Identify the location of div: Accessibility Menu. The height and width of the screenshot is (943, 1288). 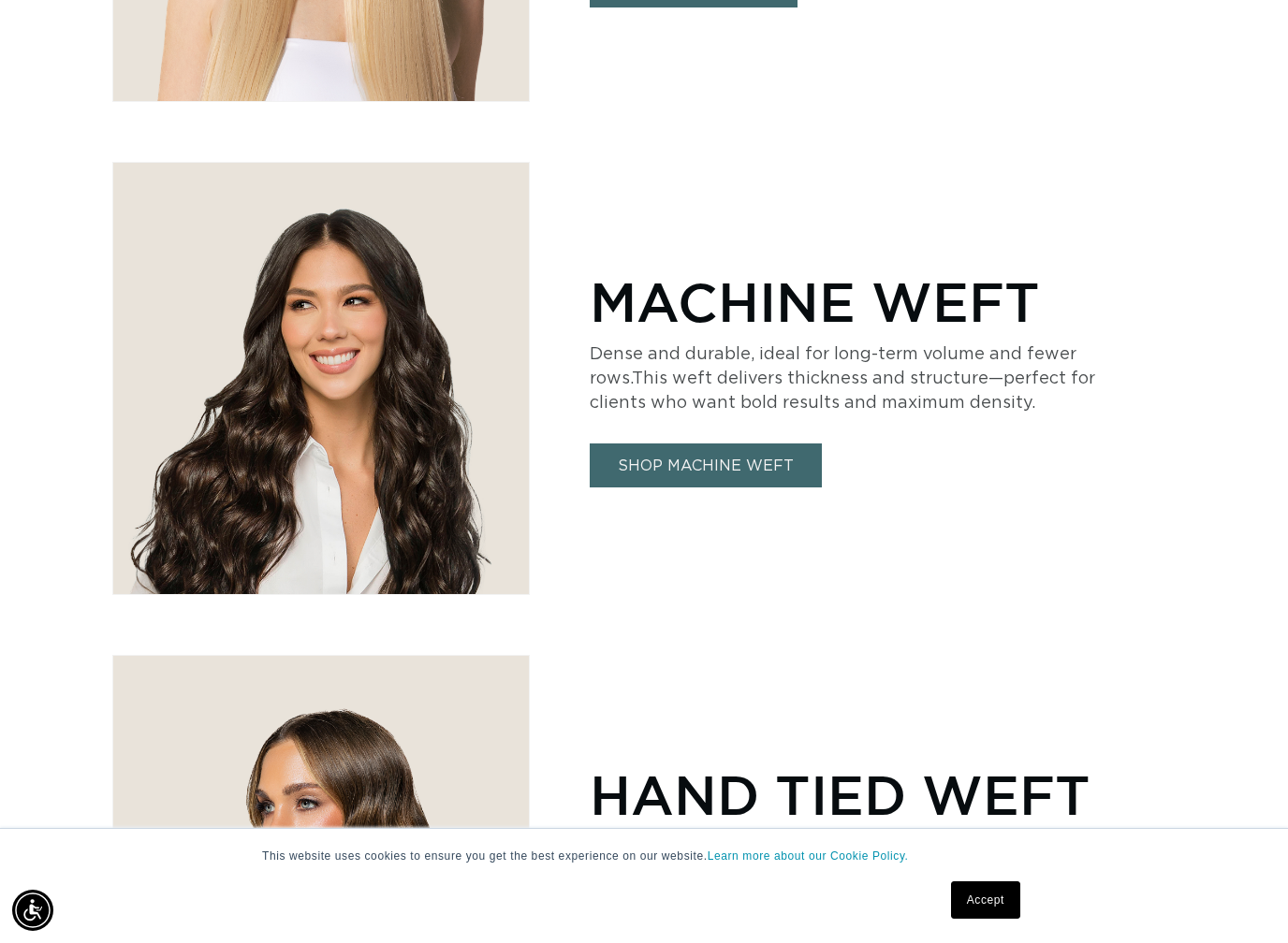
(33, 910).